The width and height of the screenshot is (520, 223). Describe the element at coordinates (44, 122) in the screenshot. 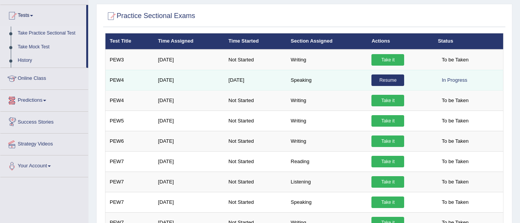

I see `a: Success Stories` at that location.